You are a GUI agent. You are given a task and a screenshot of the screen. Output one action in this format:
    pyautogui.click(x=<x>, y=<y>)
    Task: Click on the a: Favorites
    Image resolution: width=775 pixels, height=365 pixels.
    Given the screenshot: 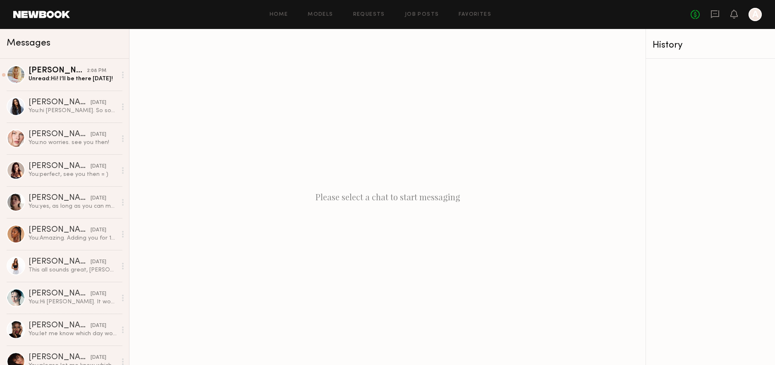 What is the action you would take?
    pyautogui.click(x=474, y=14)
    